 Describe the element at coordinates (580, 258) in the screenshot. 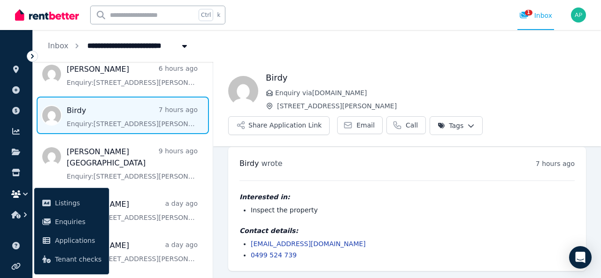

I see `div: Open Intercom Messenger` at that location.